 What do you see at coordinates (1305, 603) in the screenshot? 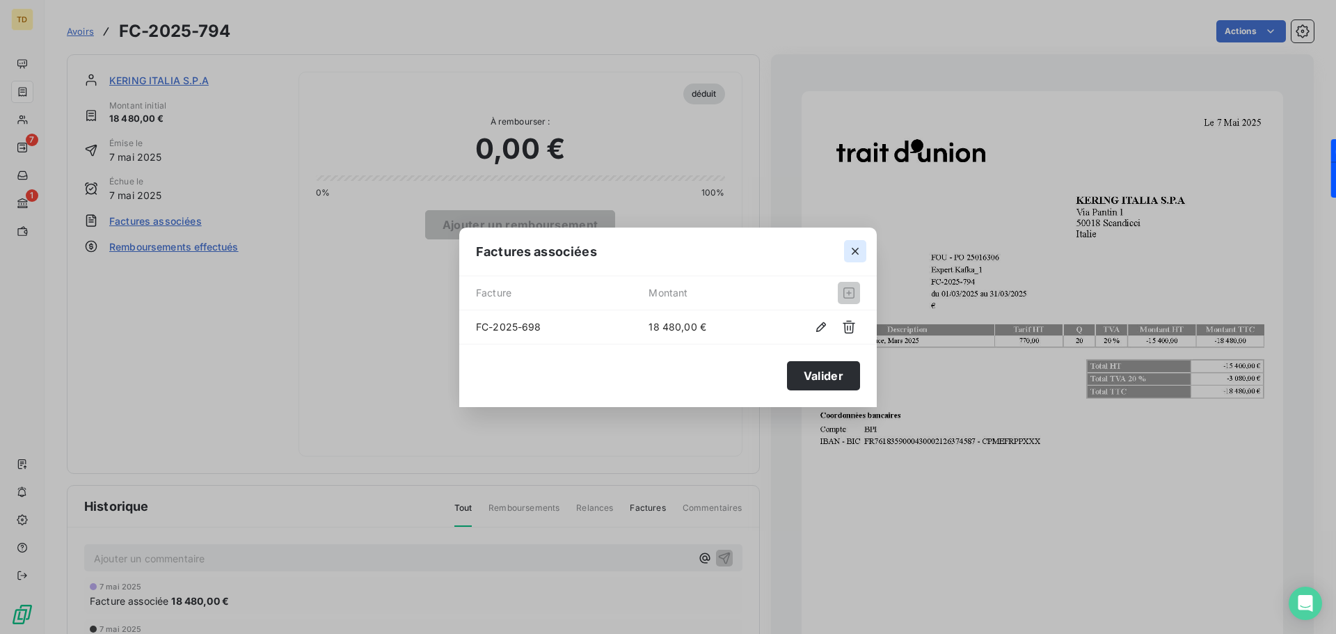
I see `div: Open Intercom Messenger` at bounding box center [1305, 603].